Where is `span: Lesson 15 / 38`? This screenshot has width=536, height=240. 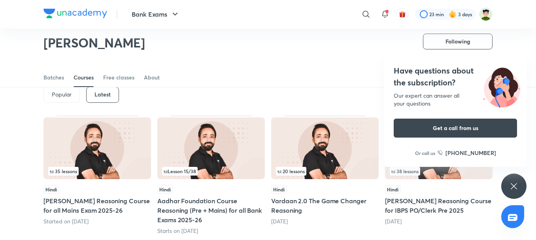 span: Lesson 15 / 38 is located at coordinates (180, 171).